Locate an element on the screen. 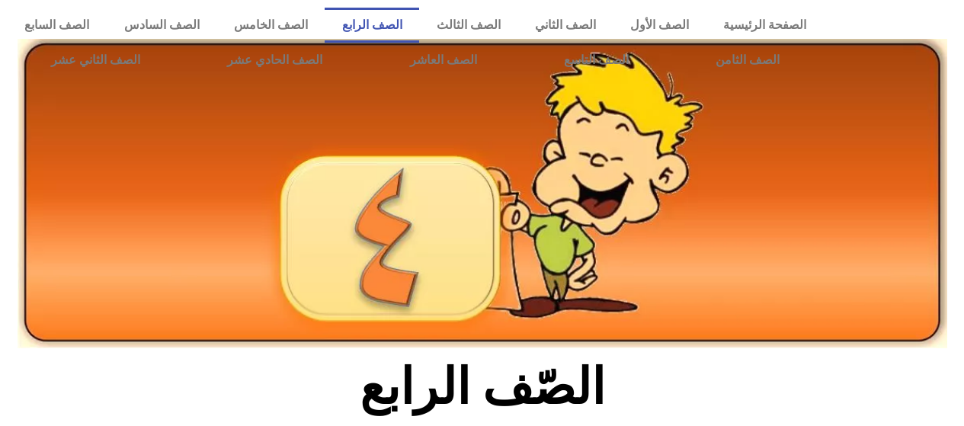  a: الصف الثامن is located at coordinates (748, 60).